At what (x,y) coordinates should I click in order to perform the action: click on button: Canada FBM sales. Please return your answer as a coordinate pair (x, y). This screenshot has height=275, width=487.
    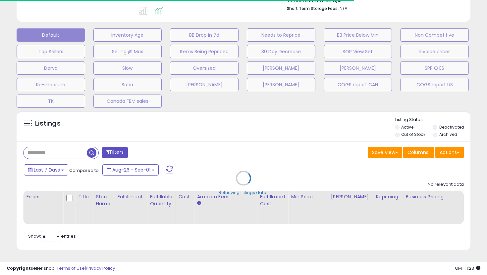
    Looking at the image, I should click on (127, 101).